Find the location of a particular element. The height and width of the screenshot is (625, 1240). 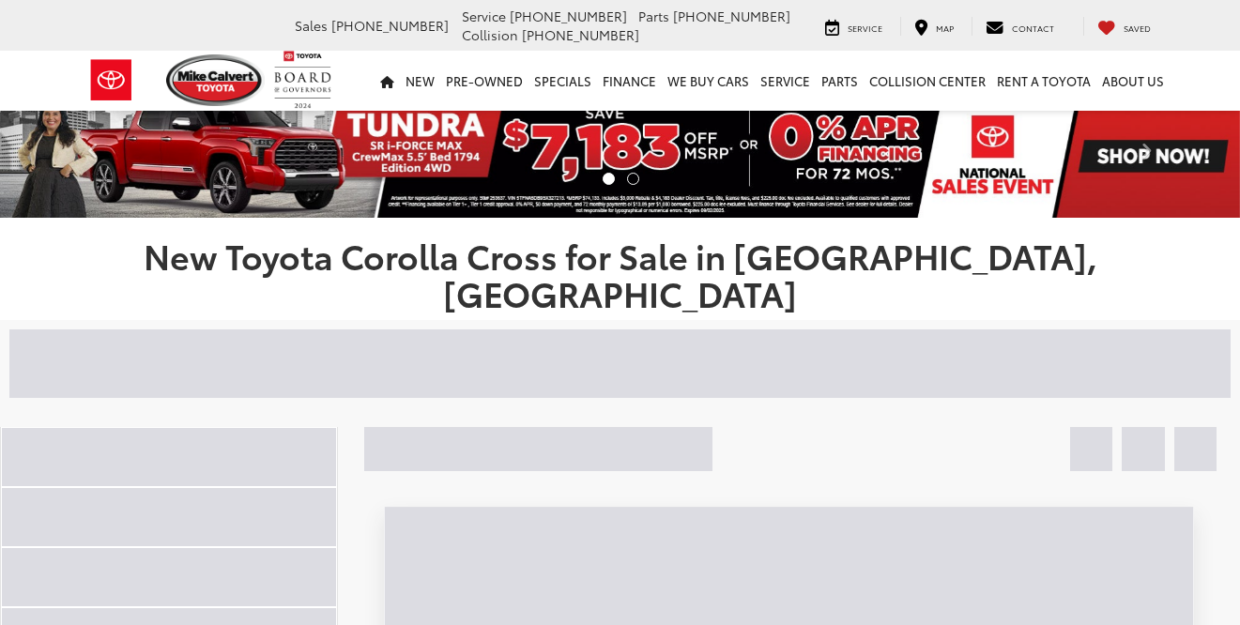

a: My Saved Vehicles is located at coordinates (1123, 26).